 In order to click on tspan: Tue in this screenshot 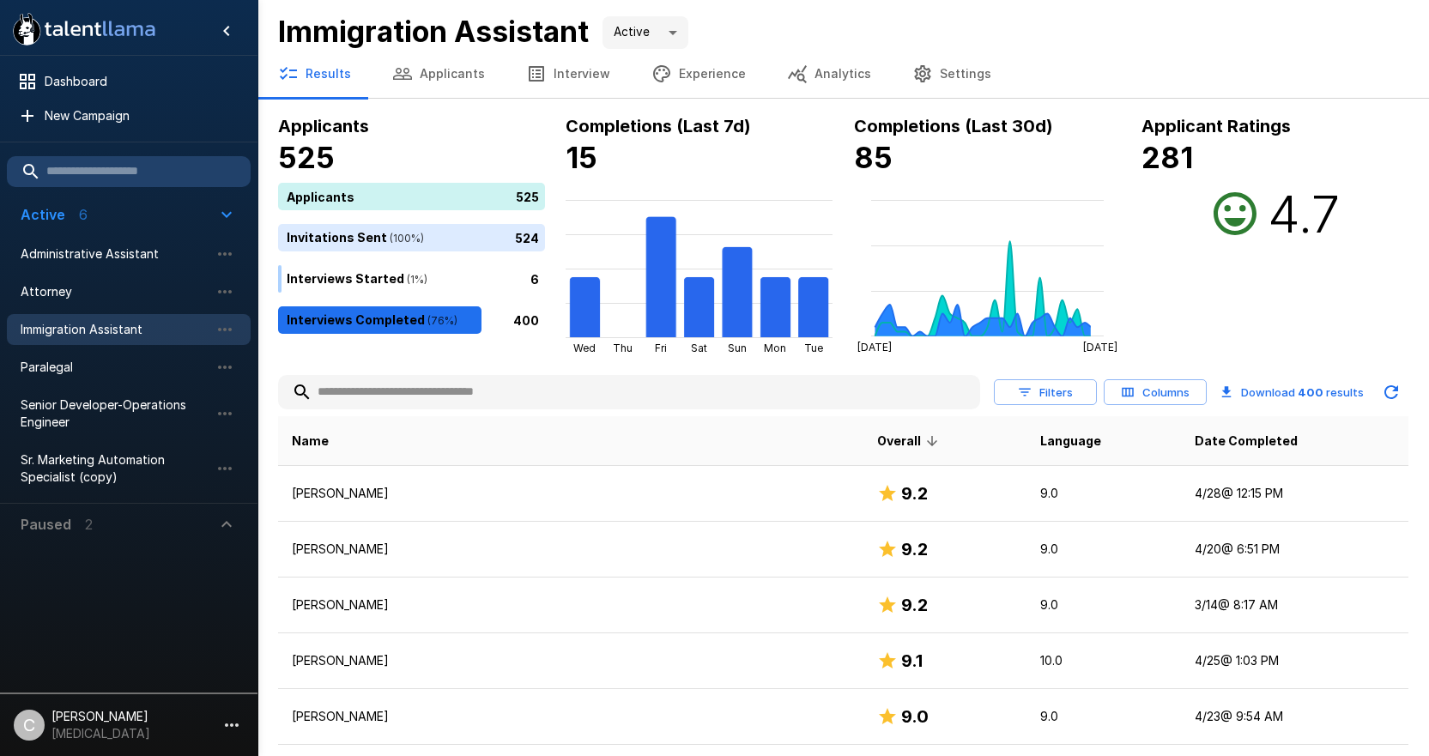, I will do `click(814, 348)`.